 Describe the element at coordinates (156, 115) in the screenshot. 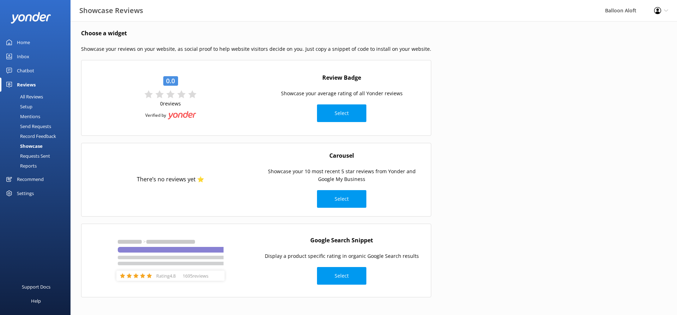

I see `p: Verified by` at that location.